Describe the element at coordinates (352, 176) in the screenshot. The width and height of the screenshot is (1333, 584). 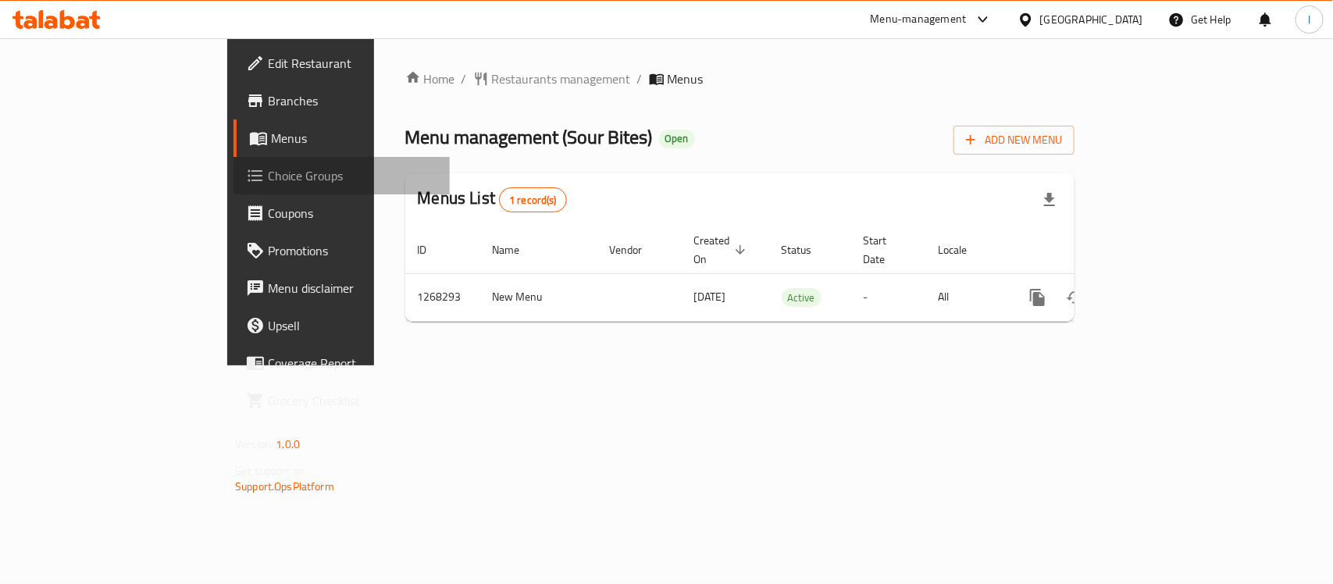
I see `span: Choice Groups` at that location.